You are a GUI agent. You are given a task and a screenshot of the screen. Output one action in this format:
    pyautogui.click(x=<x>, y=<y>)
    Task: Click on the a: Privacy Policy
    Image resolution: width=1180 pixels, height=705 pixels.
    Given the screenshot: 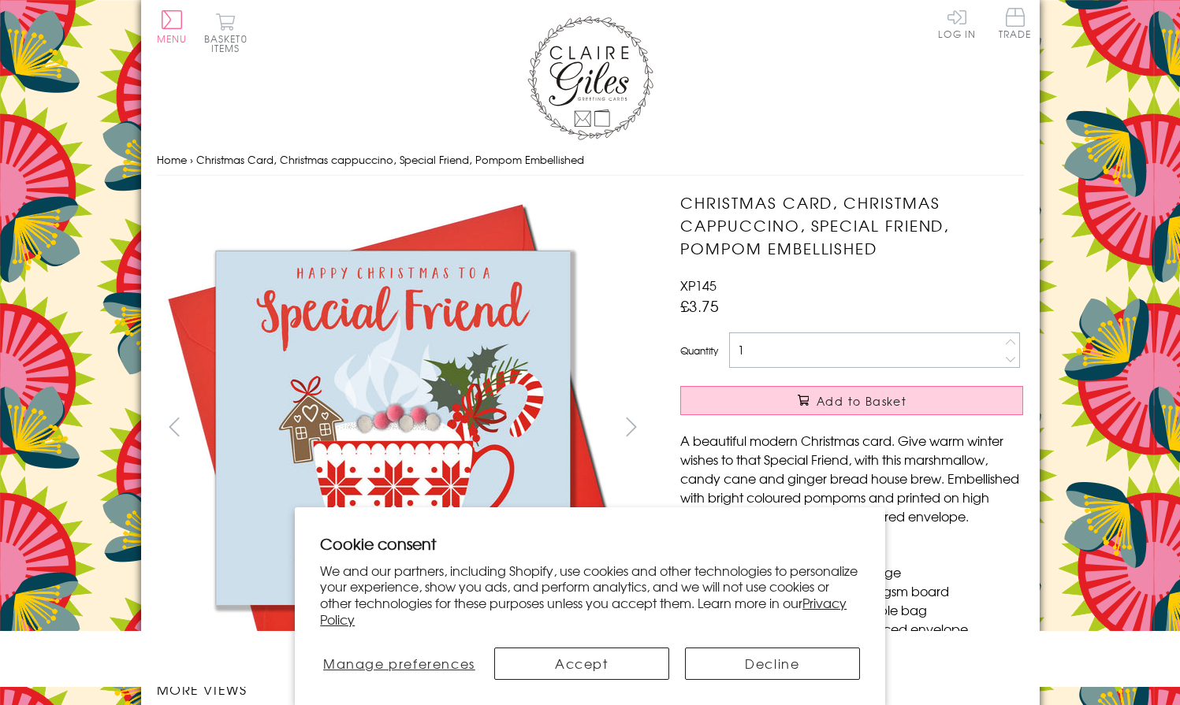 What is the action you would take?
    pyautogui.click(x=583, y=611)
    